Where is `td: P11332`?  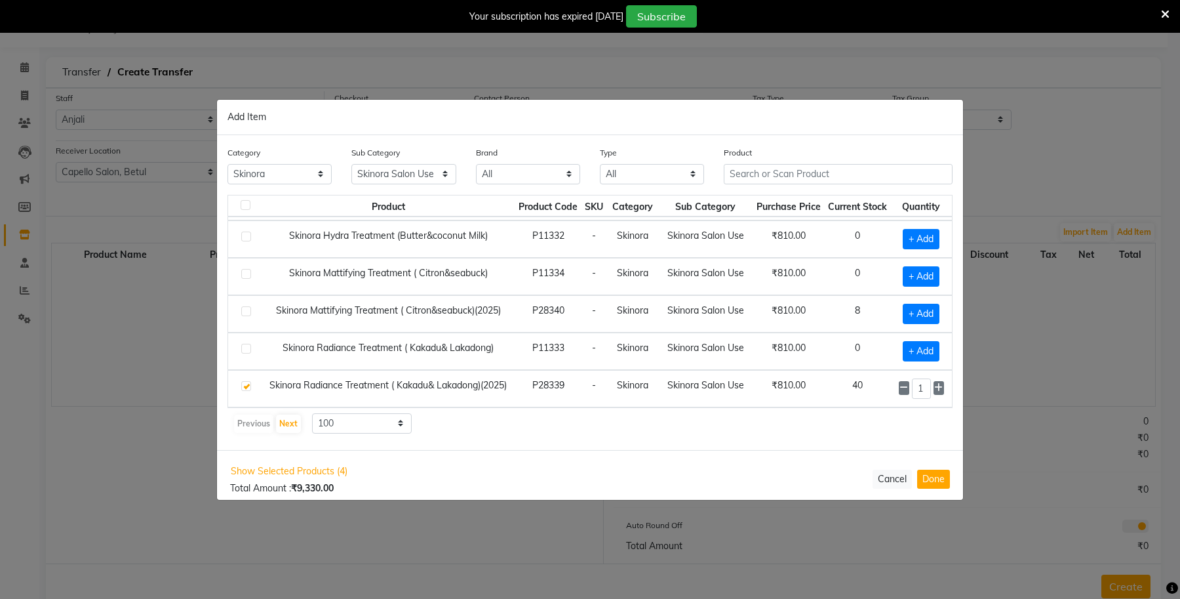 td: P11332 is located at coordinates (548, 239).